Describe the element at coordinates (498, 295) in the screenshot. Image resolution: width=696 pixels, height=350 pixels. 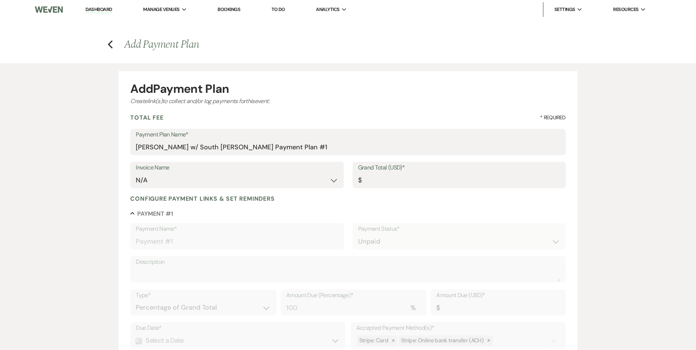
I see `label: Amount Due (USD)*` at that location.